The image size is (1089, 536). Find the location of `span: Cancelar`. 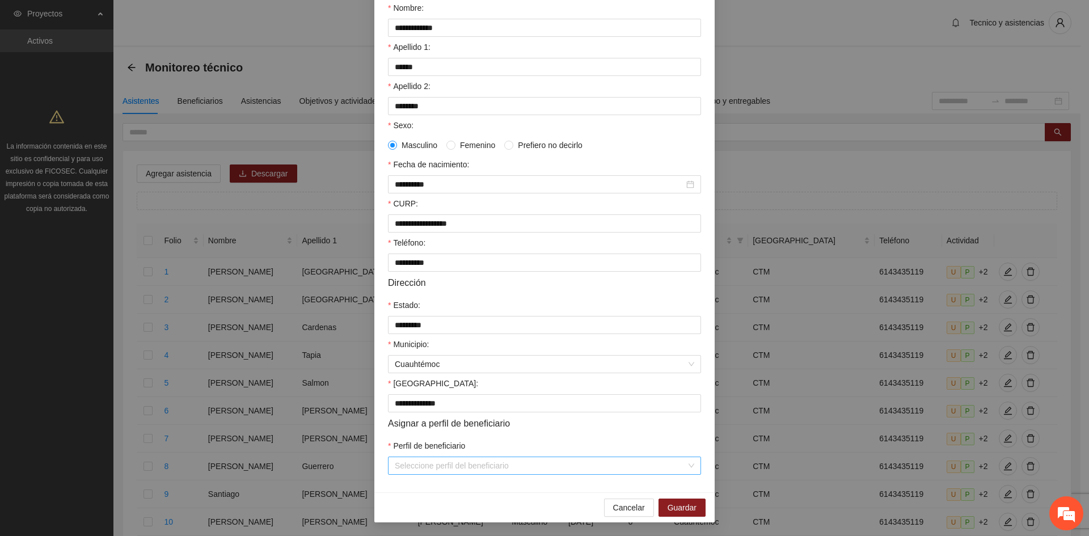

span: Cancelar is located at coordinates (629, 508).